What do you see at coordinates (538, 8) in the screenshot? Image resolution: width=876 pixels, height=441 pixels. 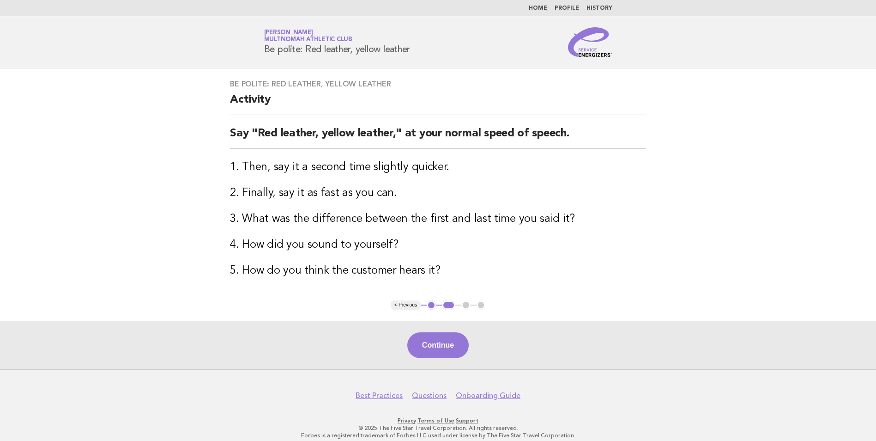 I see `a: Home` at bounding box center [538, 8].